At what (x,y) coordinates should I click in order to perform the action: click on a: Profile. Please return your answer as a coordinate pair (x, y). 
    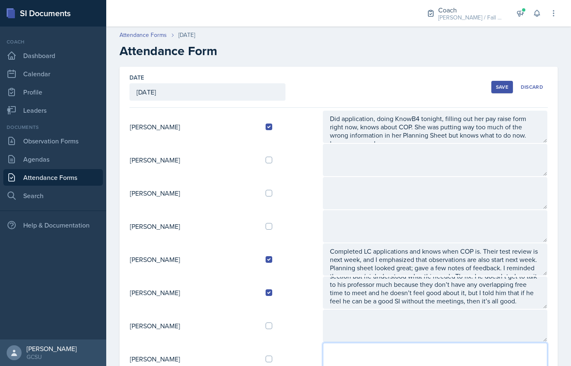
    Looking at the image, I should click on (53, 92).